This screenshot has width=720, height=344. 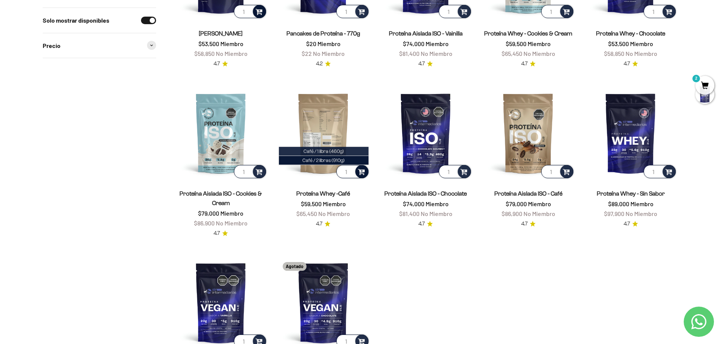 What do you see at coordinates (323, 64) in the screenshot?
I see `a: 4.24.2 de 5.0 estrellas` at bounding box center [323, 64].